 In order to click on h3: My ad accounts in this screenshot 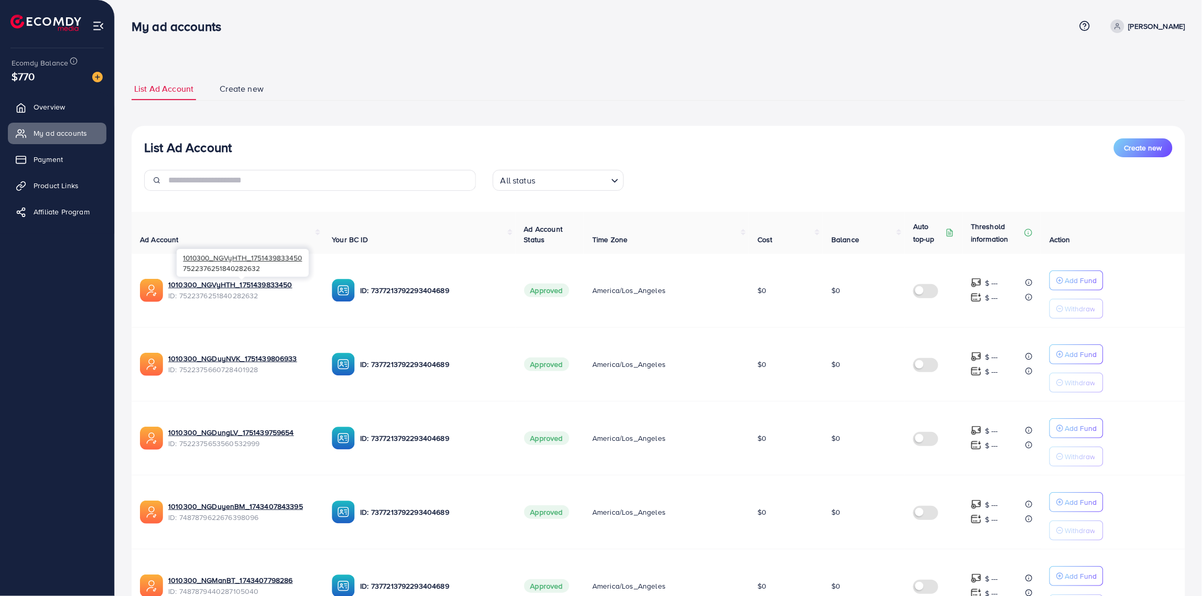, I will do `click(180, 26)`.